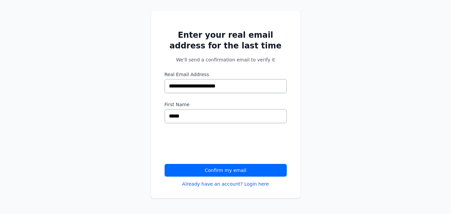 This screenshot has width=451, height=214. What do you see at coordinates (226, 60) in the screenshot?
I see `p: We'll send a confirmation email to verify it` at bounding box center [226, 60].